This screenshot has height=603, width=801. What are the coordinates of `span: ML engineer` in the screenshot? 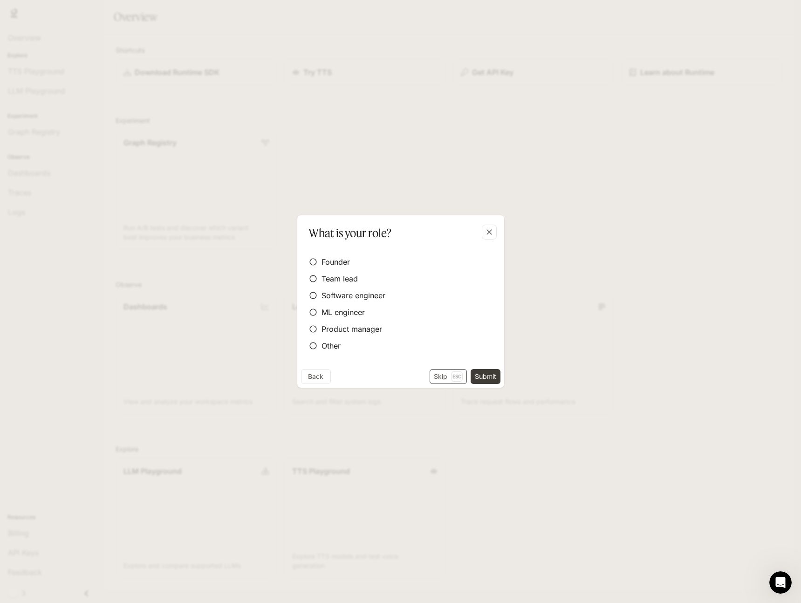 It's located at (343, 312).